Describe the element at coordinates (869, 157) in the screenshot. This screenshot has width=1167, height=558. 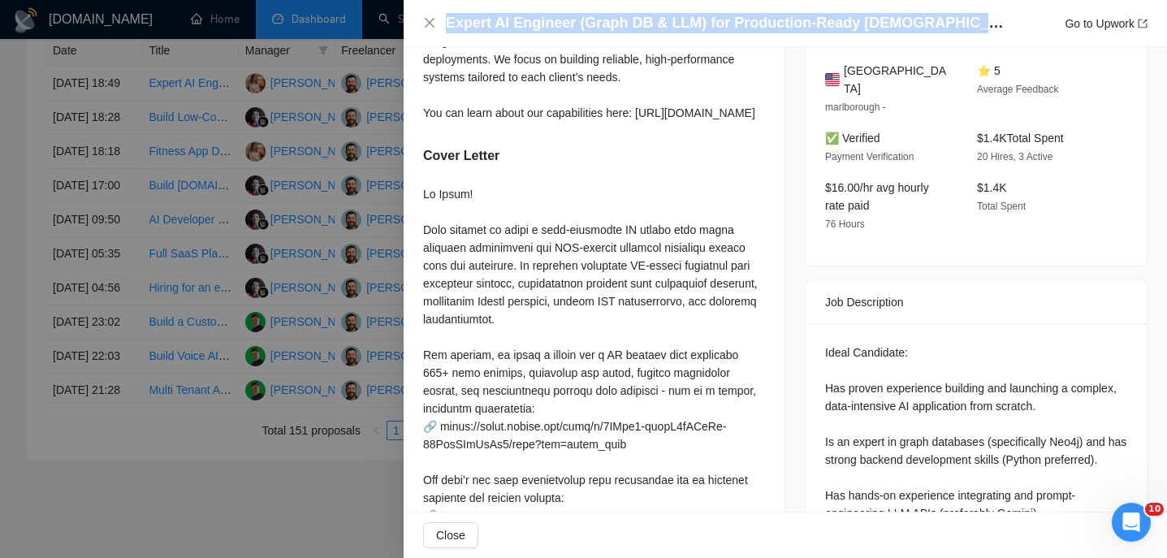
I see `span: Payment Verification` at that location.